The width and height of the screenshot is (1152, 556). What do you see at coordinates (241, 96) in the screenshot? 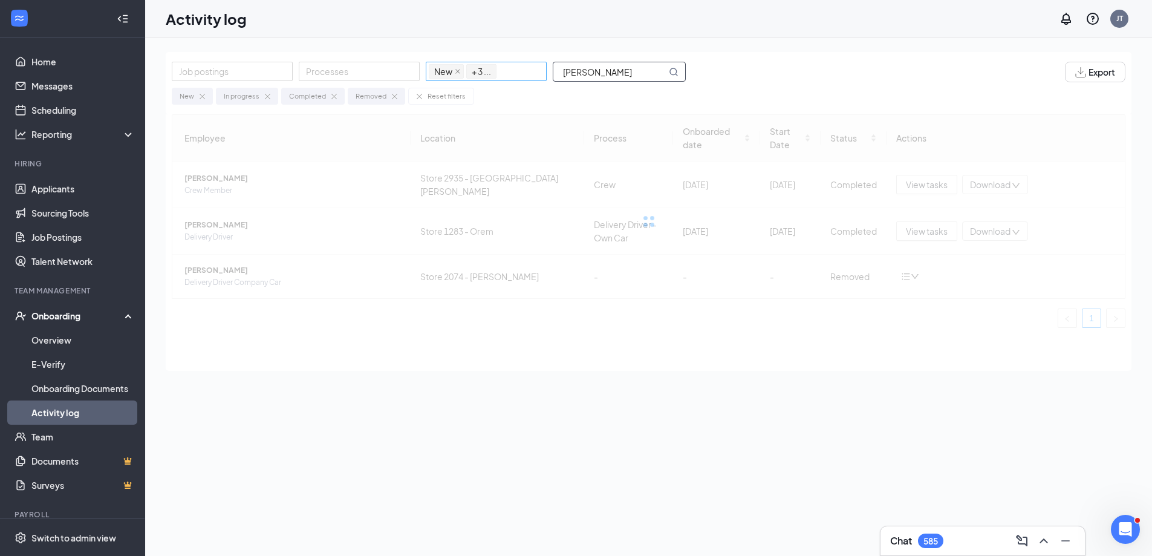
I see `div: In progress` at bounding box center [241, 96].